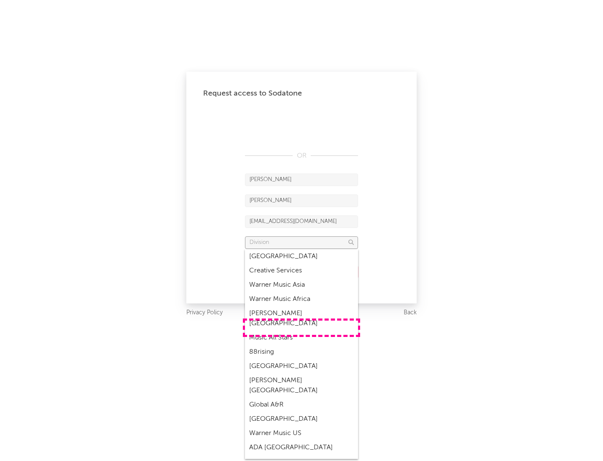  What do you see at coordinates (302, 222) in the screenshot?
I see `input: Email` at bounding box center [302, 222].